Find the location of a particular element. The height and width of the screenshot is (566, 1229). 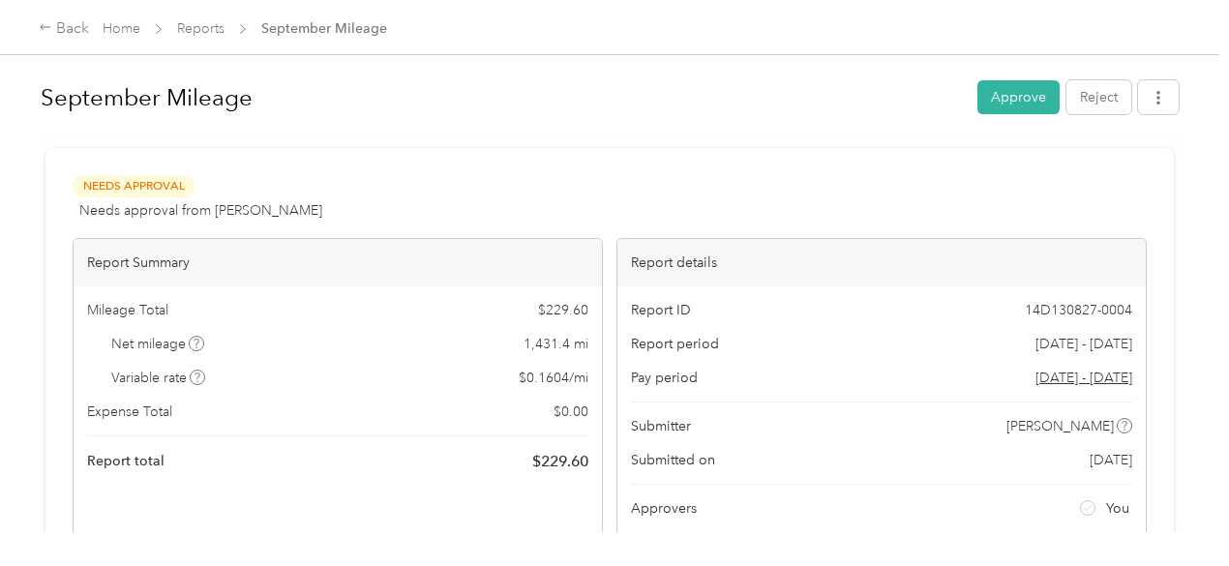

span: Go to pay period is located at coordinates (1084, 377).